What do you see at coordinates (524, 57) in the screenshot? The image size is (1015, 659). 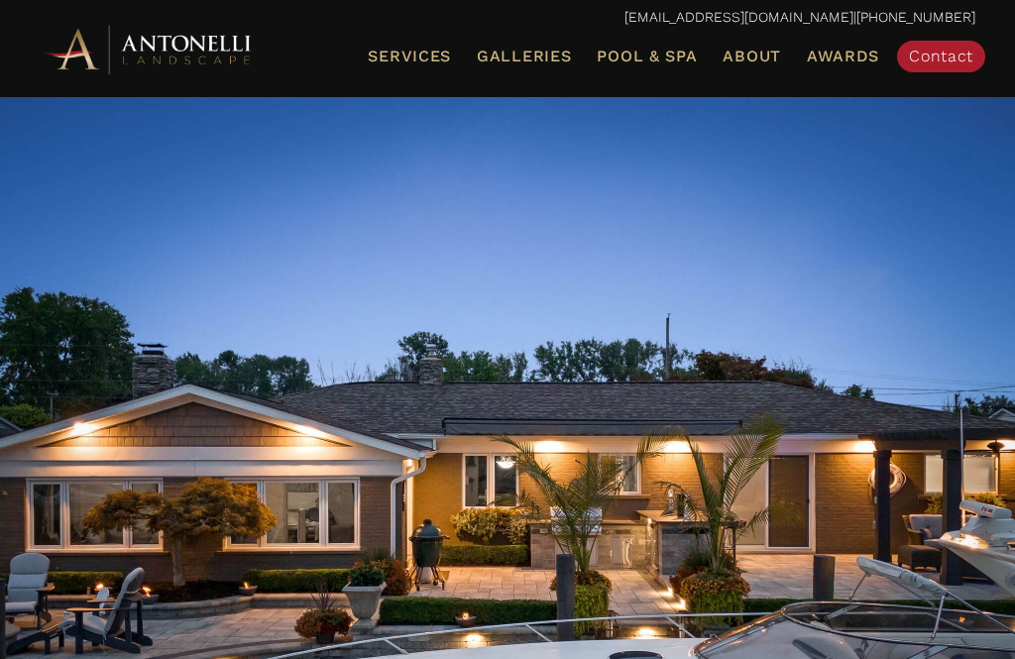 I see `a: Galleries` at bounding box center [524, 57].